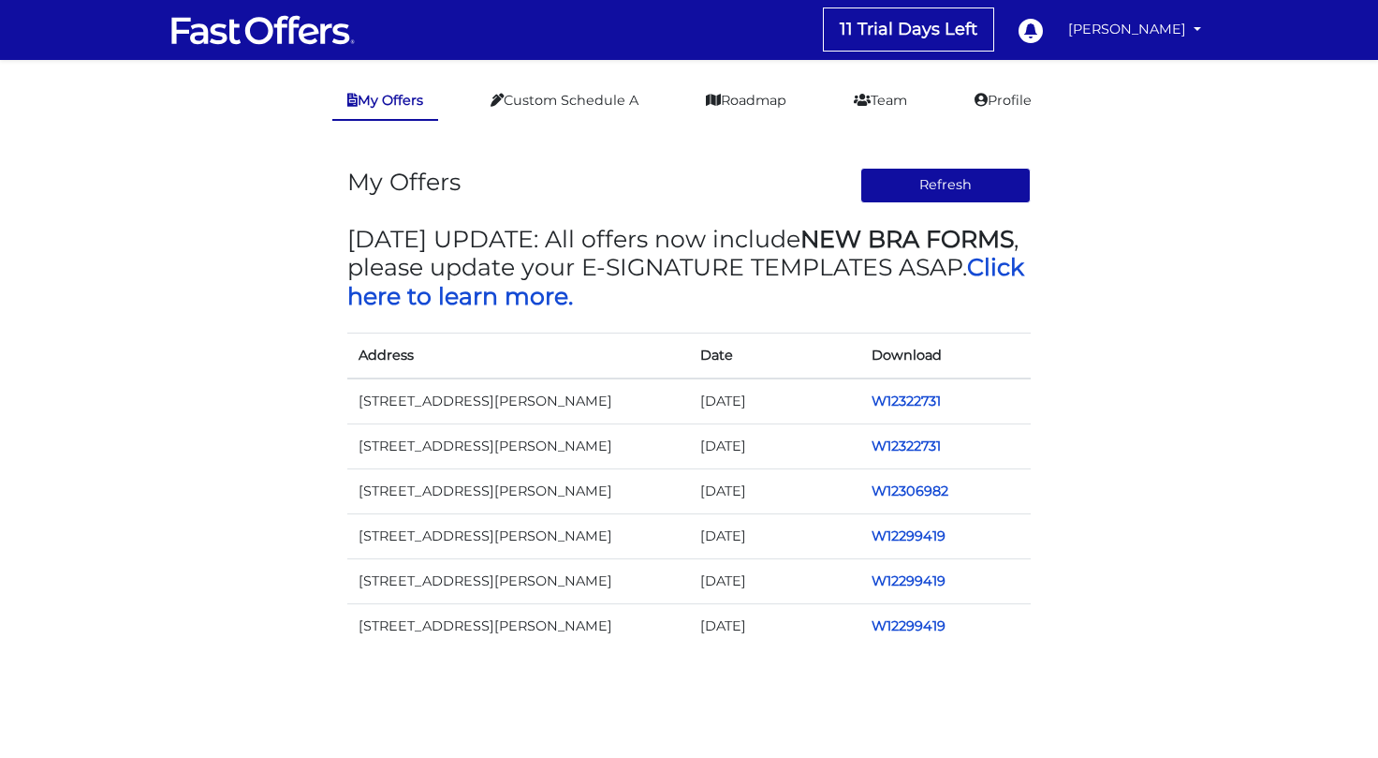 Image resolution: width=1378 pixels, height=758 pixels. What do you see at coordinates (946, 355) in the screenshot?
I see `th: Download` at bounding box center [946, 355].